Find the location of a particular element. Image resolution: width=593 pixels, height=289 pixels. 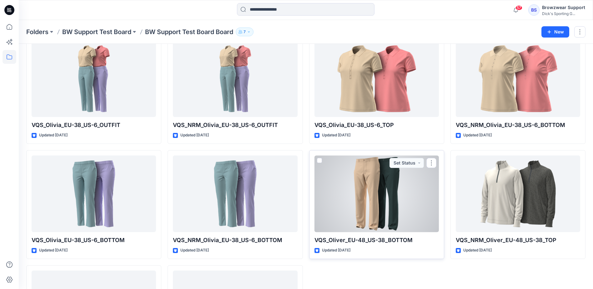

p: BW Support Test Board is located at coordinates (97, 32).